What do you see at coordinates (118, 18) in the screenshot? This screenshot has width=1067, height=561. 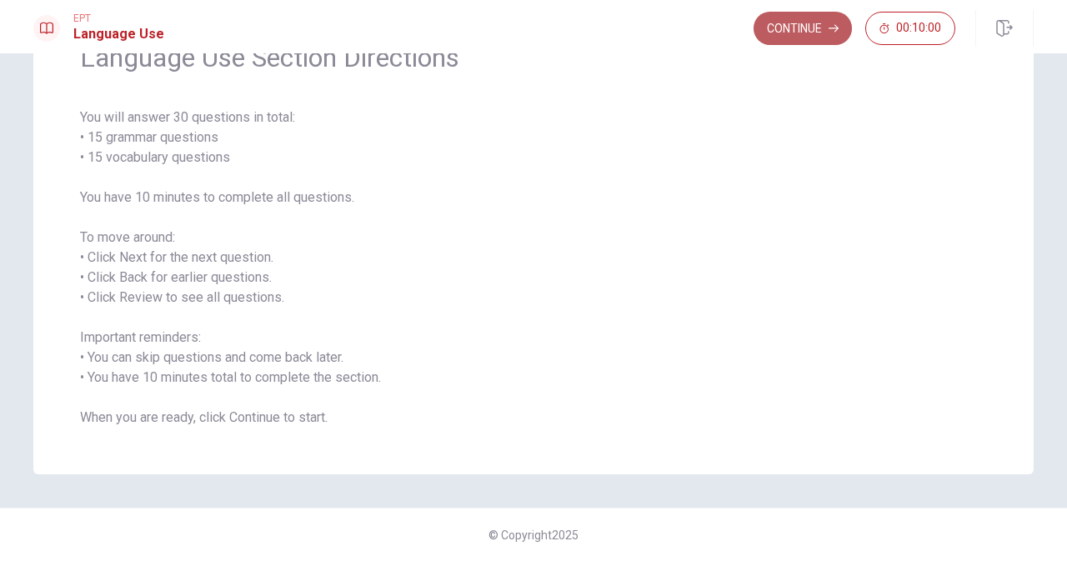 I see `span: EPT` at bounding box center [118, 18].